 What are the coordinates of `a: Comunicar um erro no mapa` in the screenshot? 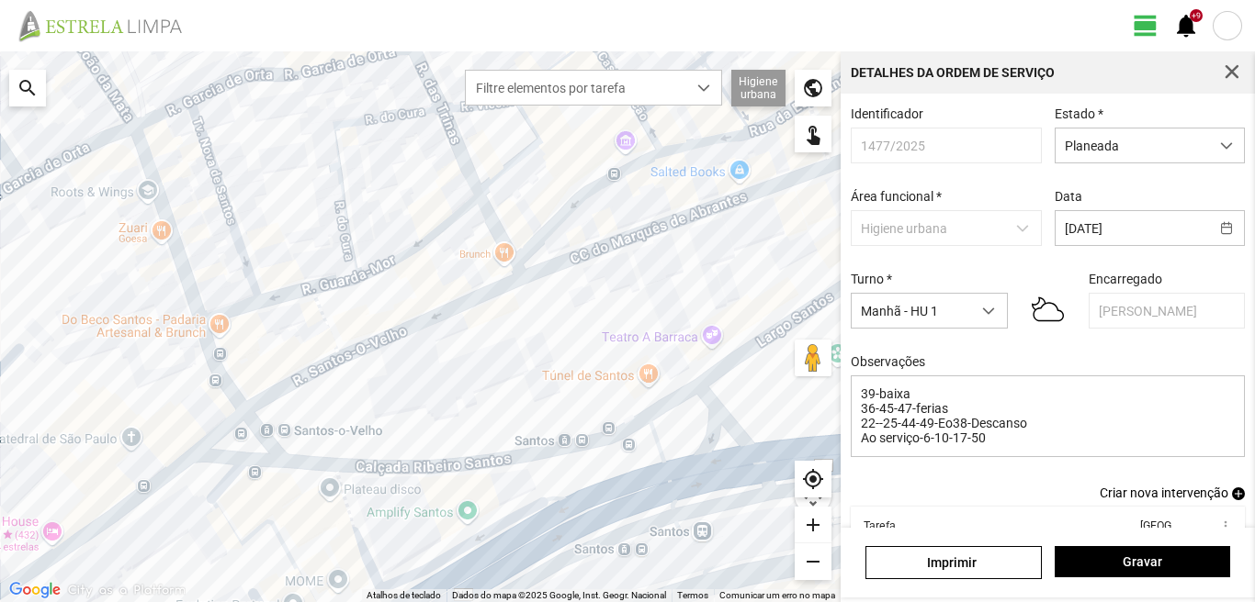 It's located at (777, 595).